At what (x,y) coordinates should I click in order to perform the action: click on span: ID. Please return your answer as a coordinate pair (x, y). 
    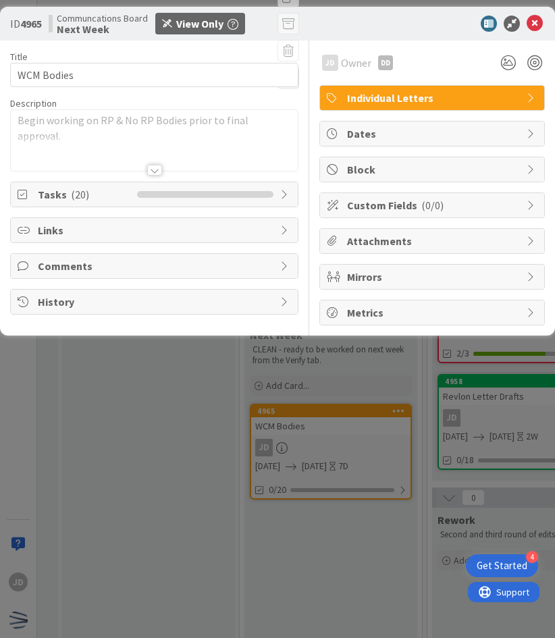
    Looking at the image, I should click on (26, 24).